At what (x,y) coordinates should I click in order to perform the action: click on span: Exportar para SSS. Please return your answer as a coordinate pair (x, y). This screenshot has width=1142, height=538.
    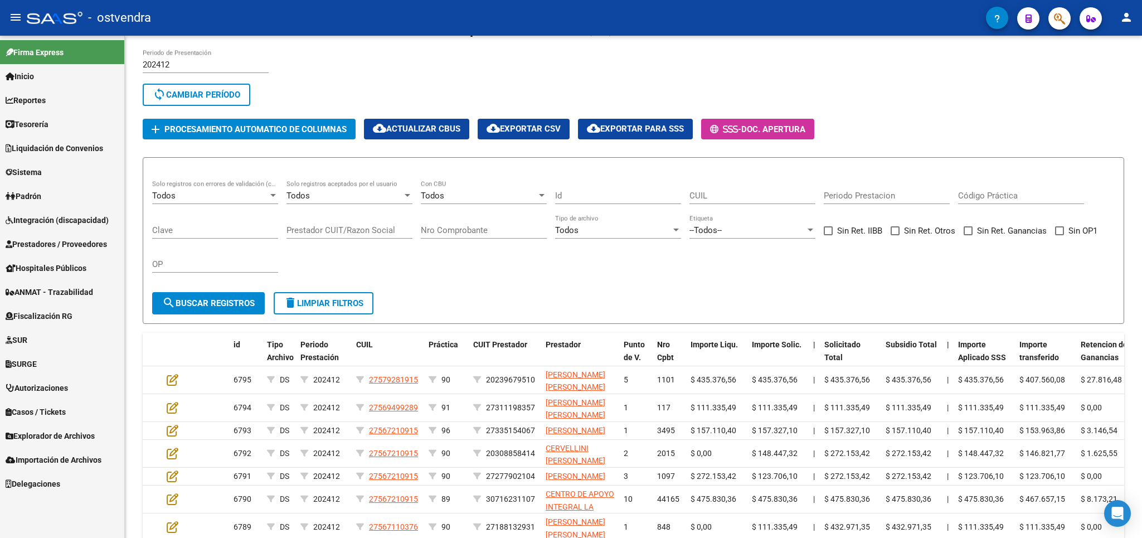
    Looking at the image, I should click on (635, 129).